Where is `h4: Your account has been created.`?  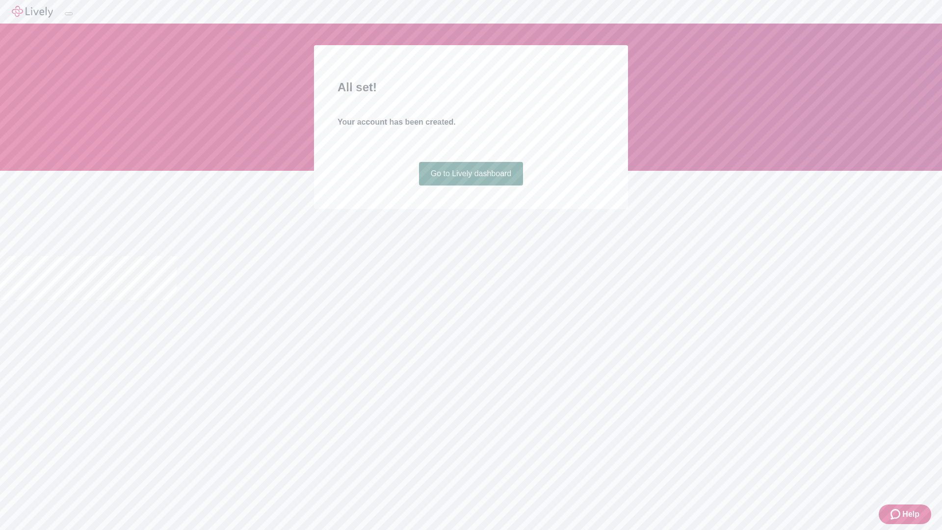 h4: Your account has been created. is located at coordinates (471, 122).